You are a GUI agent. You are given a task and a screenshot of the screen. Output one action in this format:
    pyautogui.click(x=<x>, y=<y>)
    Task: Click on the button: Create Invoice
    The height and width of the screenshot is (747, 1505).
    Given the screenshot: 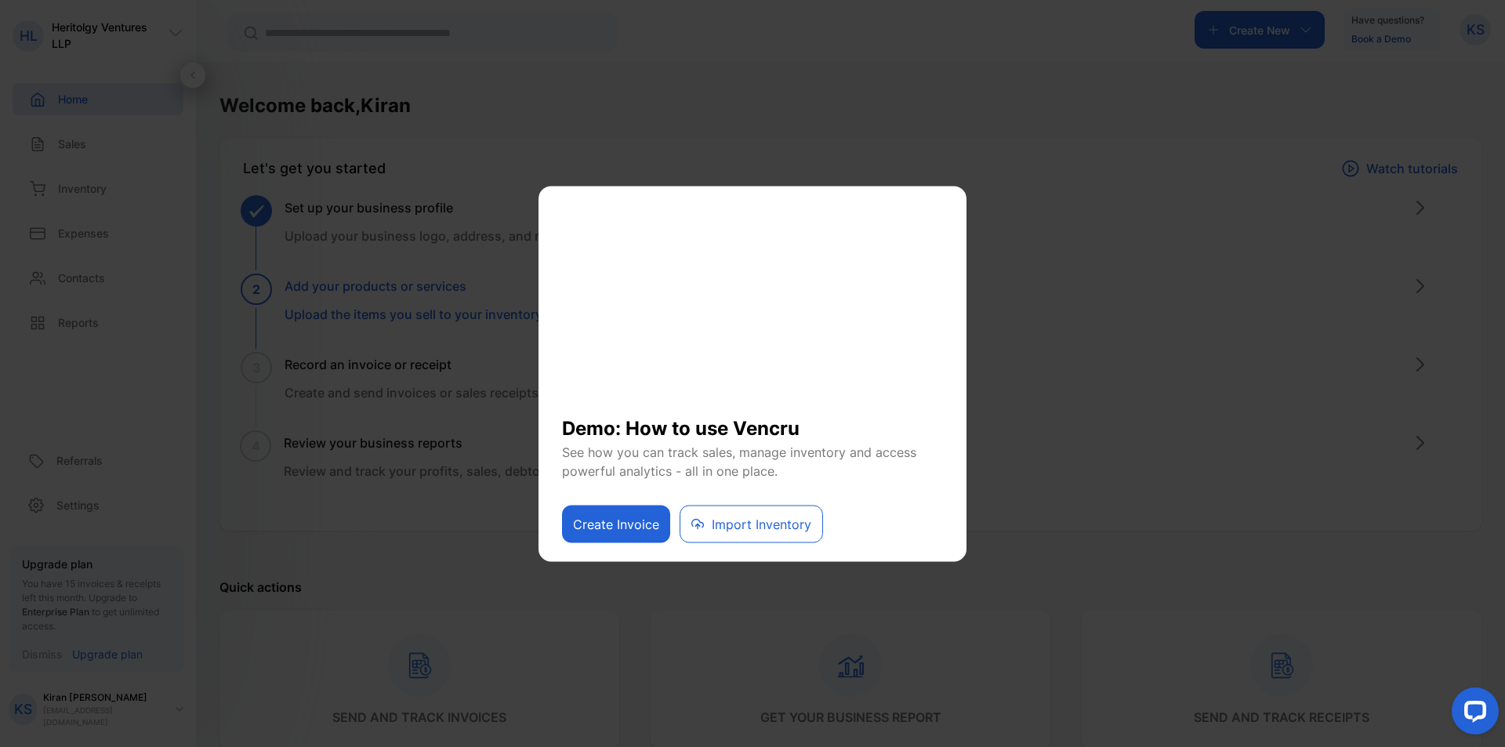 What is the action you would take?
    pyautogui.click(x=616, y=524)
    